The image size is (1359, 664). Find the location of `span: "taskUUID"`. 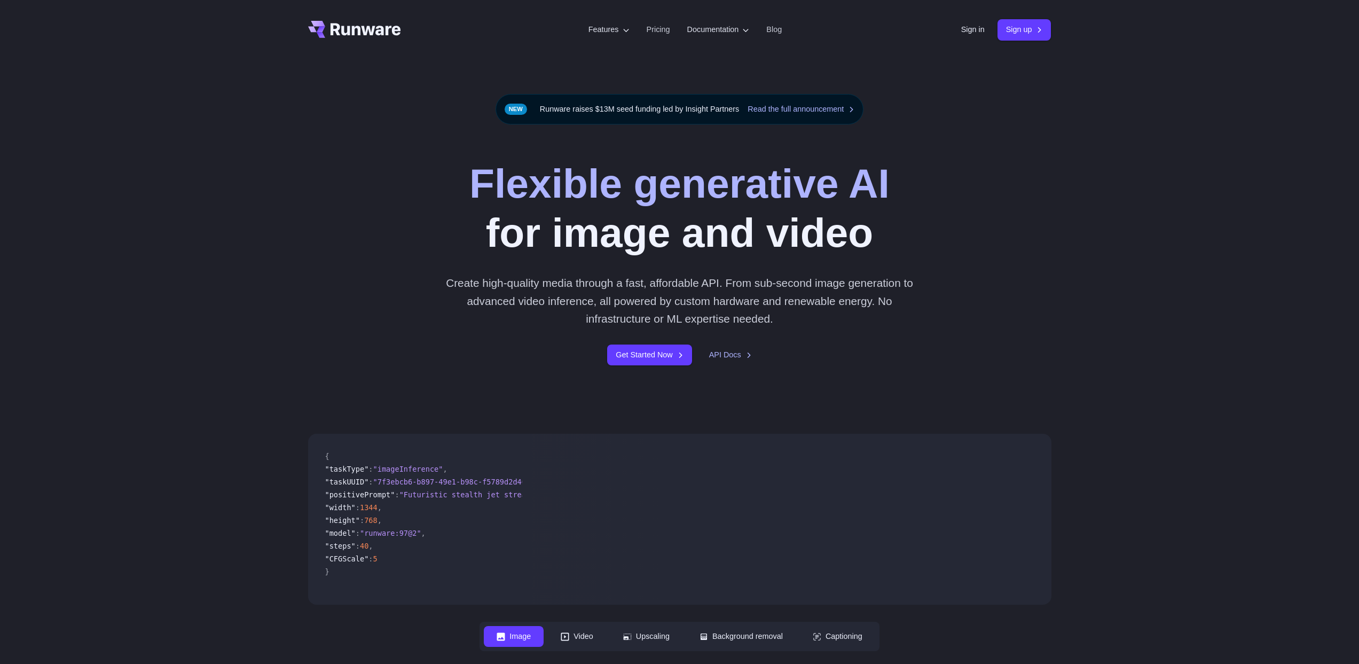

span: "taskUUID" is located at coordinates (347, 482).